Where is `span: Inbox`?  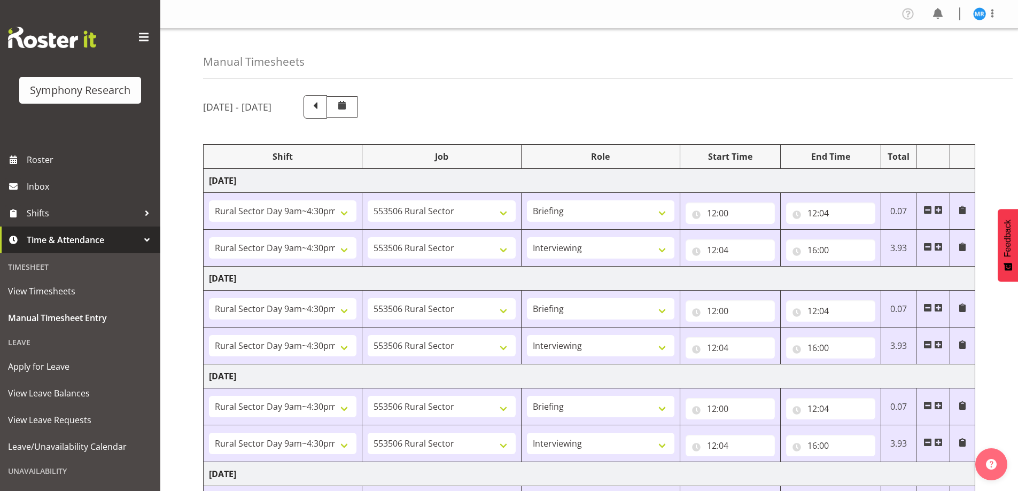
span: Inbox is located at coordinates (91, 186).